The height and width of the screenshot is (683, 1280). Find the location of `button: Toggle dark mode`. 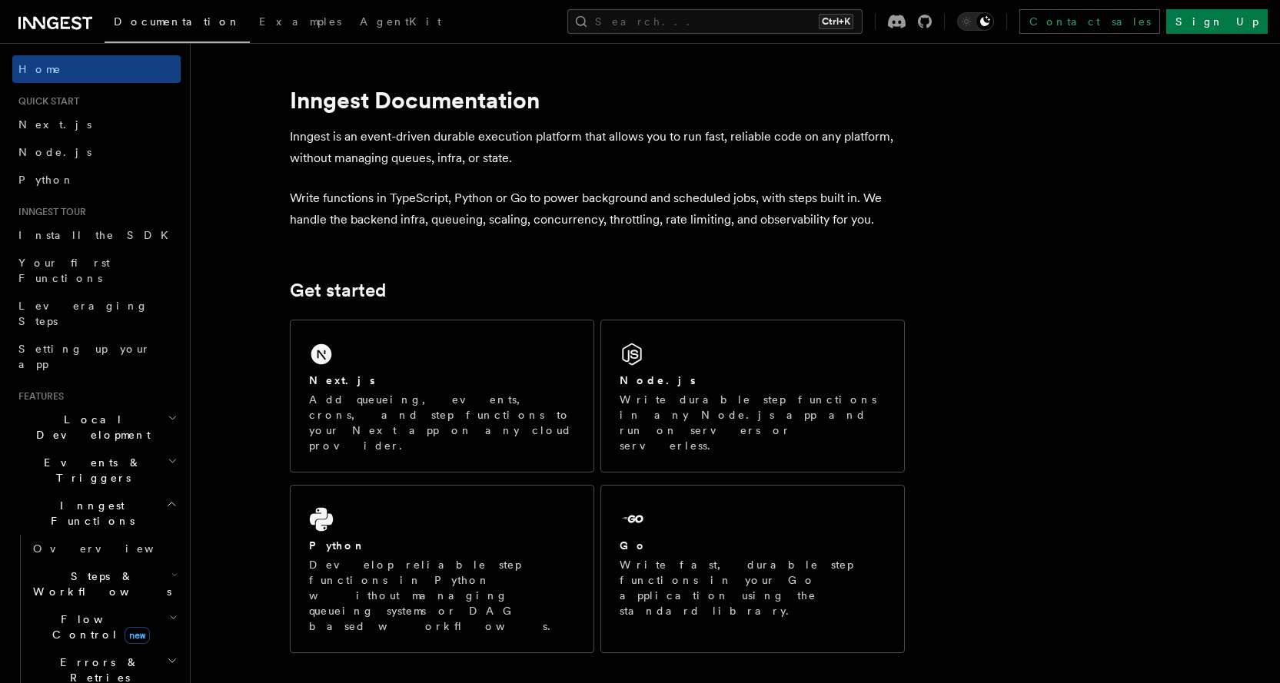

button: Toggle dark mode is located at coordinates (976, 22).